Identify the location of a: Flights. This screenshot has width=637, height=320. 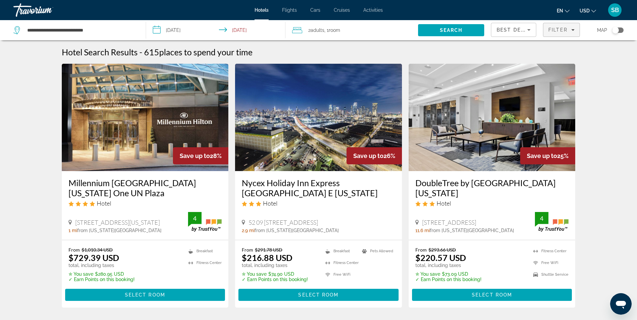
(289, 10).